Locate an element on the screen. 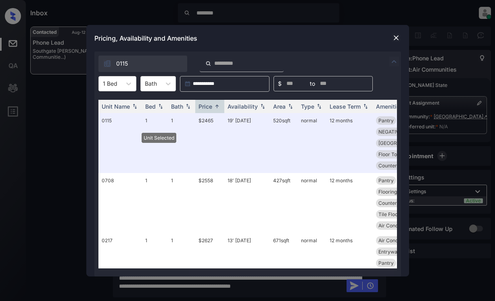  span: Flooring Wood B... is located at coordinates (398, 192).